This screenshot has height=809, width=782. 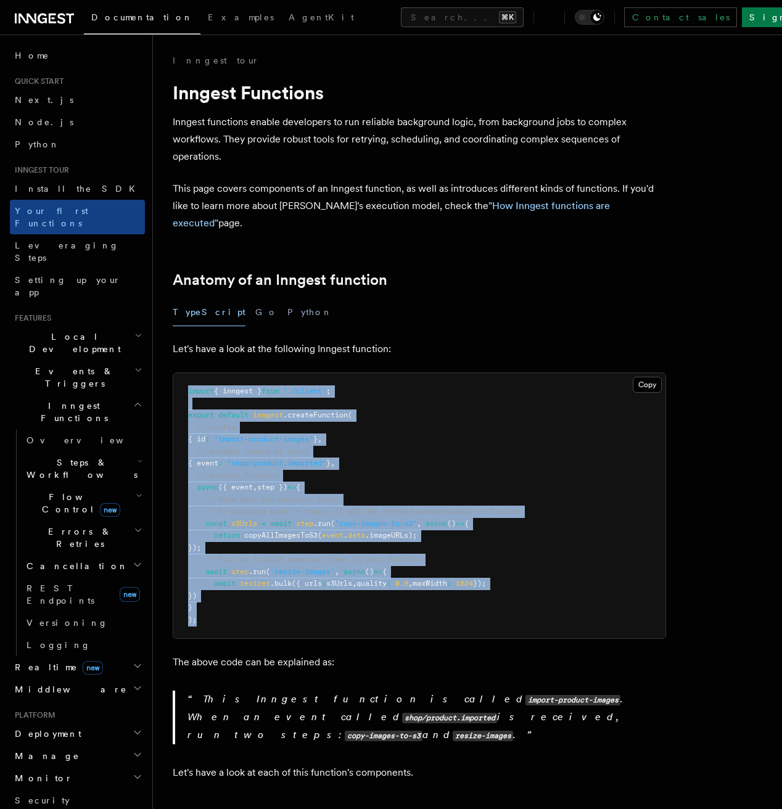 What do you see at coordinates (75, 566) in the screenshot?
I see `span: Cancellation` at bounding box center [75, 566].